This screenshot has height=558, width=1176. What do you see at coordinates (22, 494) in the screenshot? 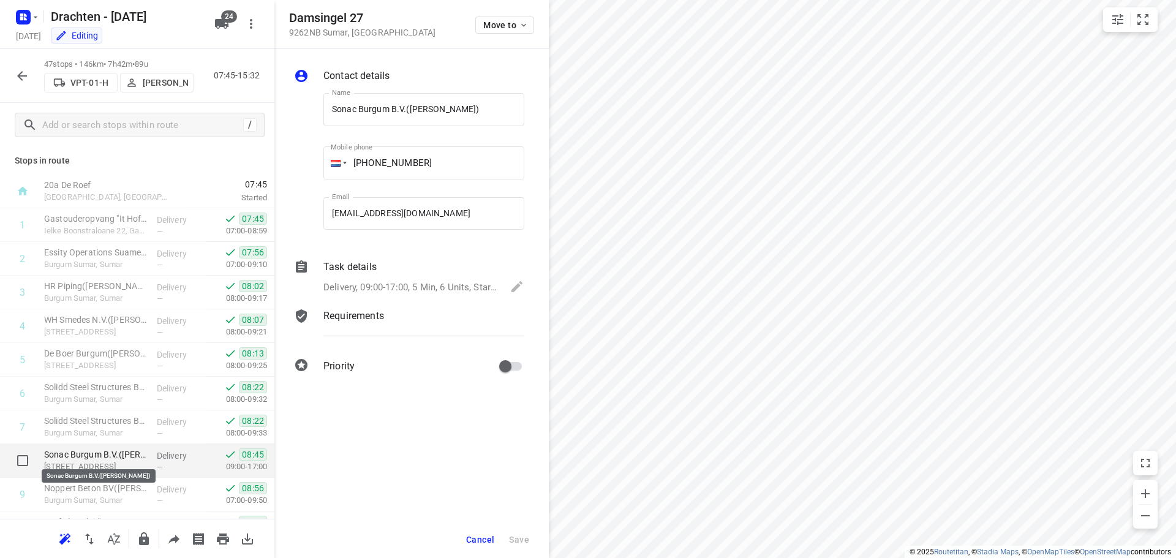
I see `div: 9` at bounding box center [22, 494].